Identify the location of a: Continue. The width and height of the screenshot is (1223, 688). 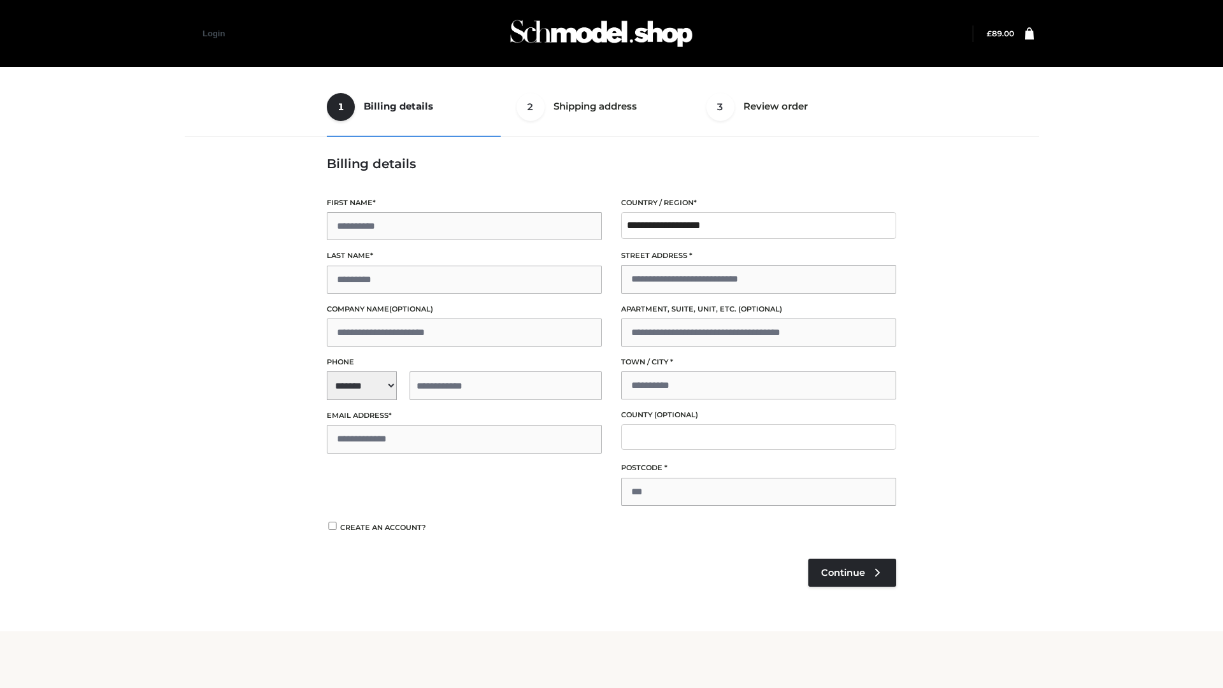
(852, 572).